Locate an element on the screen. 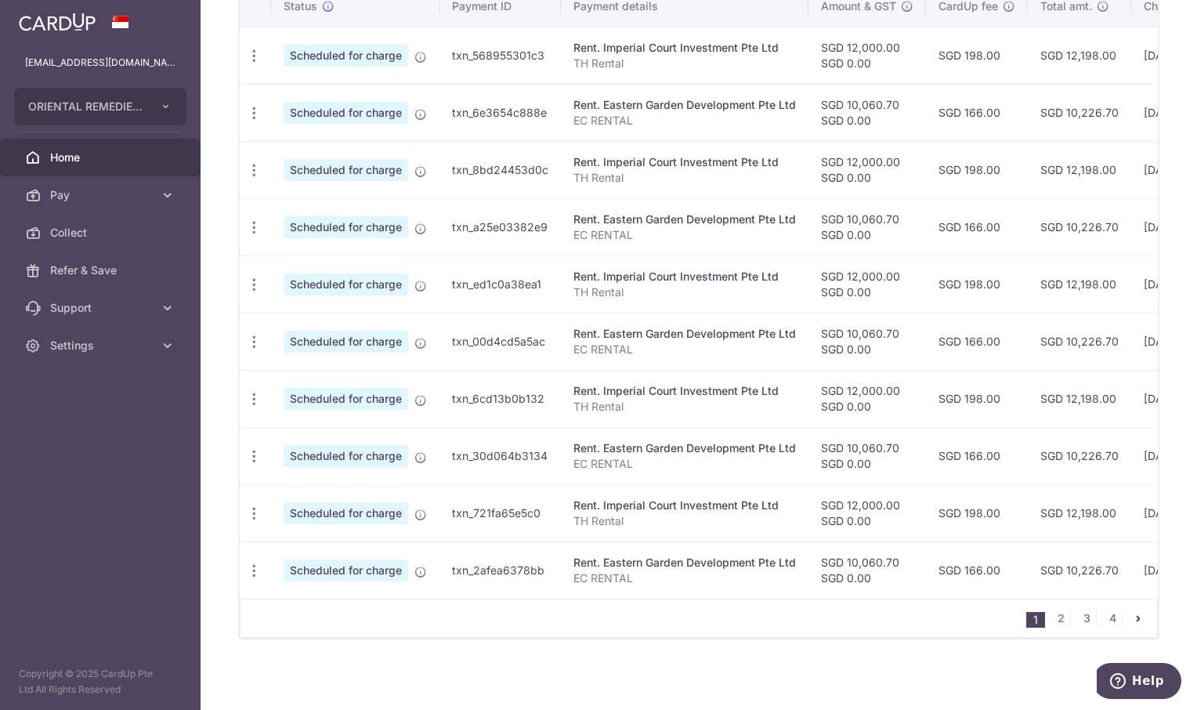 Image resolution: width=1197 pixels, height=710 pixels. span: Collect is located at coordinates (102, 233).